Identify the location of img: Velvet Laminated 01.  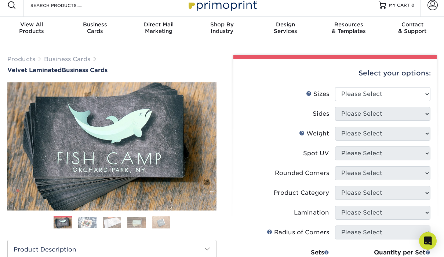
(112, 147).